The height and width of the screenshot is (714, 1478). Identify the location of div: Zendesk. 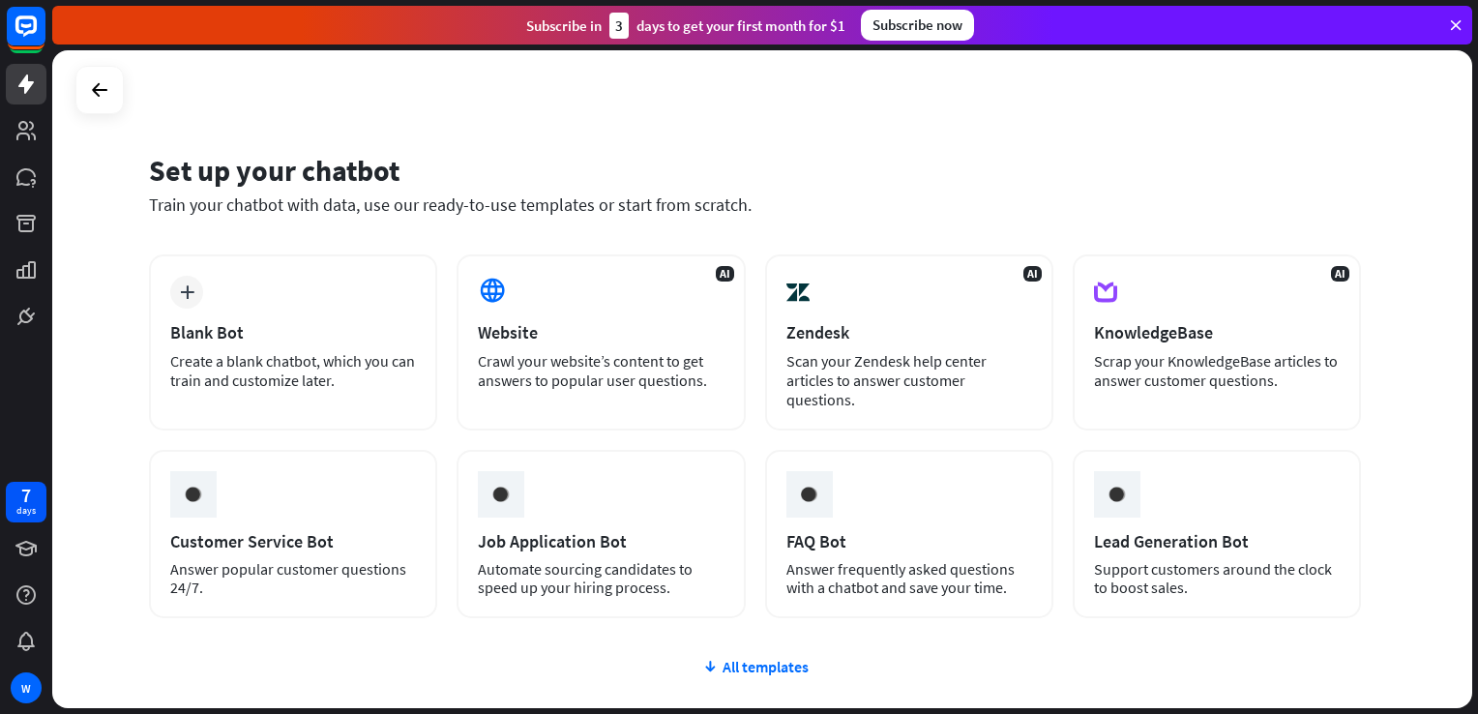
(909, 332).